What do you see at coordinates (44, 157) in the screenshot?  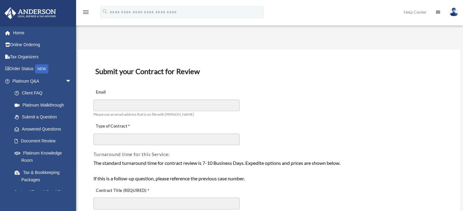 I see `a: Platinum Knowledge Room` at bounding box center [44, 157].